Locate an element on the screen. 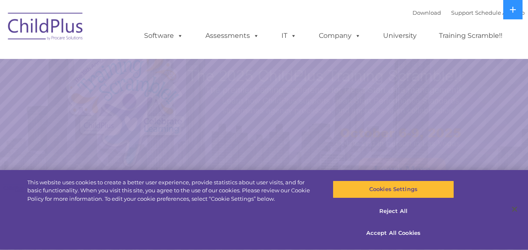 The height and width of the screenshot is (250, 528). button: Cookies Settings is located at coordinates (393, 189).